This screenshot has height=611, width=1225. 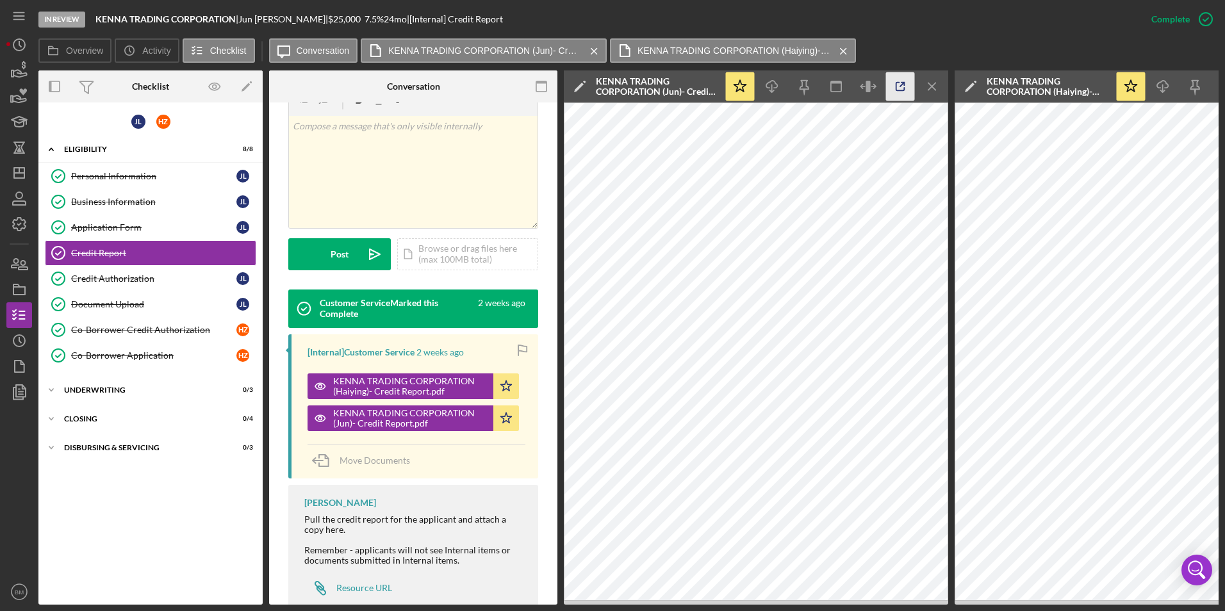 I want to click on button: Checklist, so click(x=218, y=51).